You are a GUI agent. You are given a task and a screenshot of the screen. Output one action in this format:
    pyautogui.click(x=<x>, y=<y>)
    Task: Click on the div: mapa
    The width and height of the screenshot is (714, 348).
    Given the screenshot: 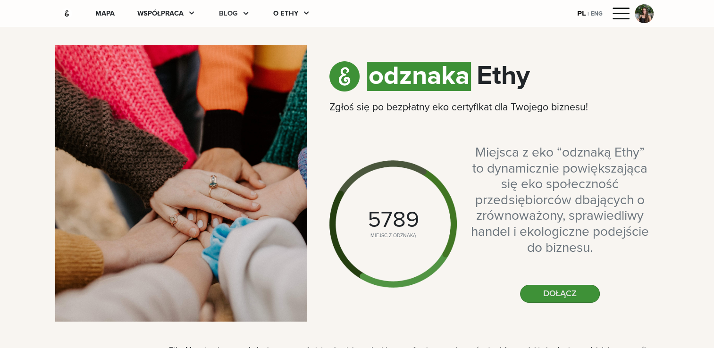 What is the action you would take?
    pyautogui.click(x=105, y=14)
    